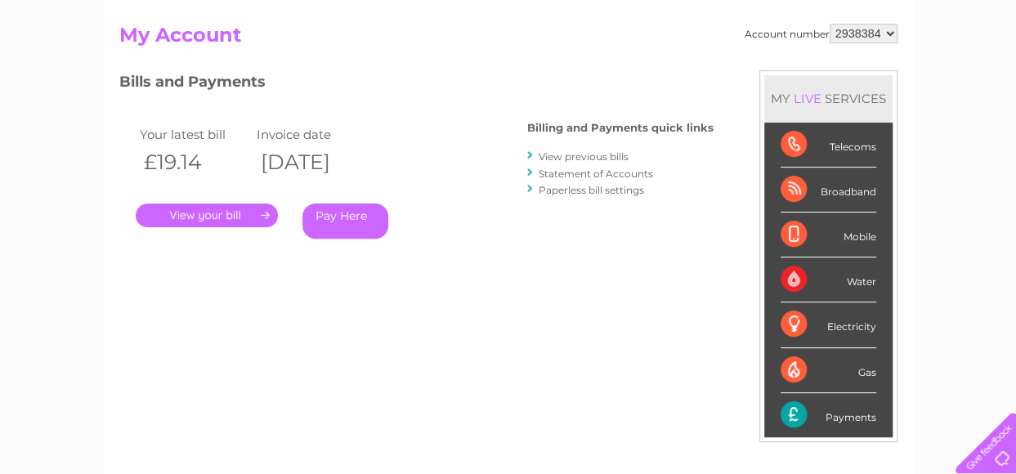 Image resolution: width=1016 pixels, height=474 pixels. What do you see at coordinates (808, 98) in the screenshot?
I see `div: LIVE` at bounding box center [808, 98].